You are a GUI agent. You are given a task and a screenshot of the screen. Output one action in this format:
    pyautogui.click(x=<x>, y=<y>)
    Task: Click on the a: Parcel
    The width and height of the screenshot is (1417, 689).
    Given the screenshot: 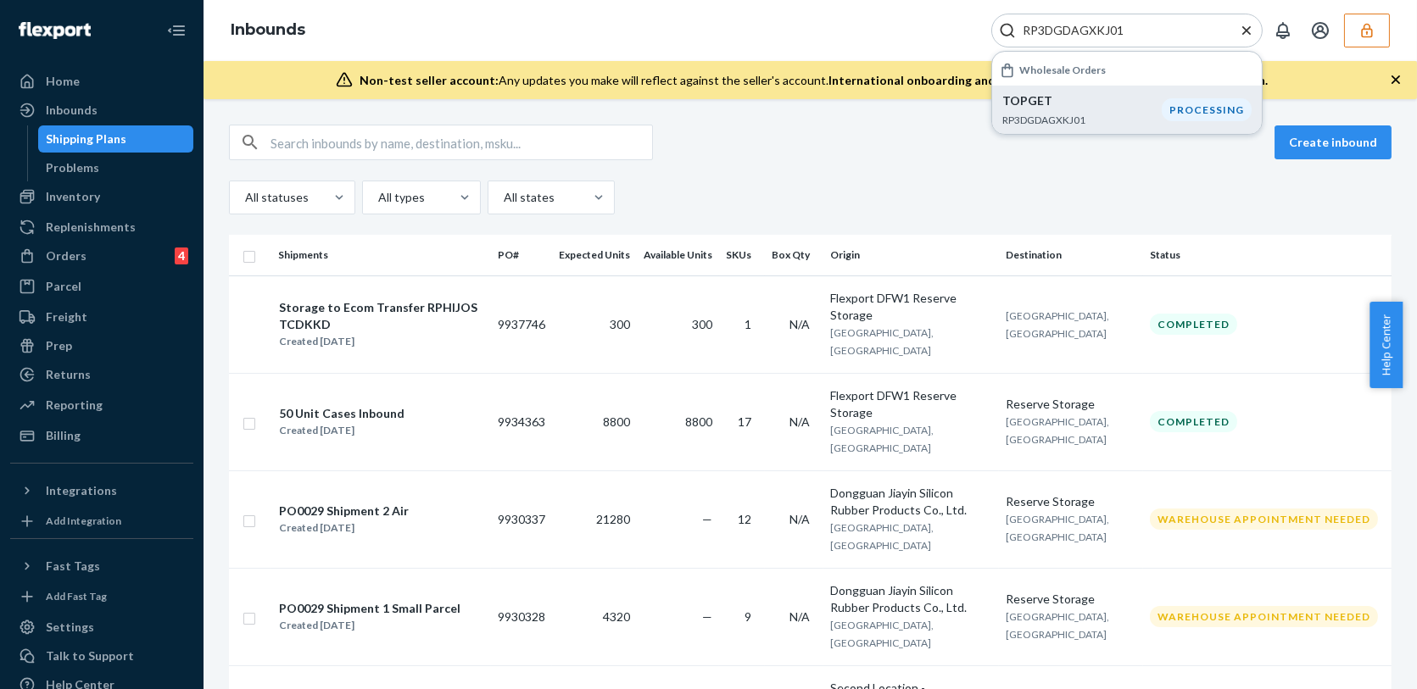 What is the action you would take?
    pyautogui.click(x=102, y=287)
    